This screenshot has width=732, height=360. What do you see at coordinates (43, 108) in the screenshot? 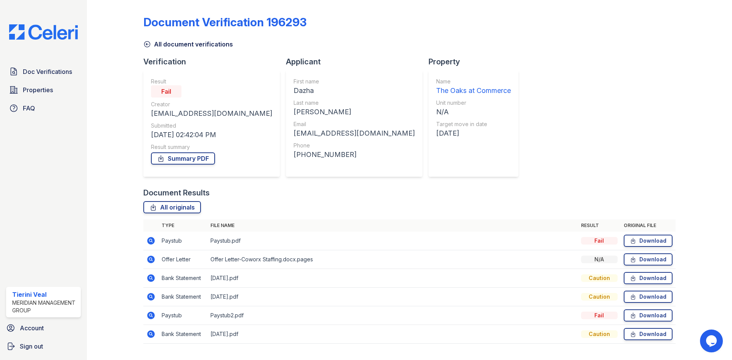
I see `a: FAQ` at bounding box center [43, 108].